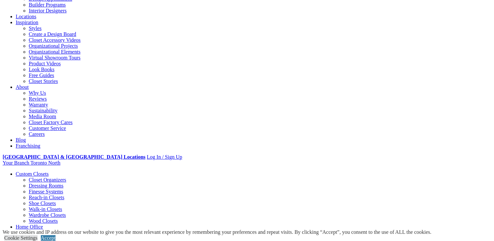 The height and width of the screenshot is (241, 494). Describe the element at coordinates (42, 203) in the screenshot. I see `a: Shoe Closets` at that location.